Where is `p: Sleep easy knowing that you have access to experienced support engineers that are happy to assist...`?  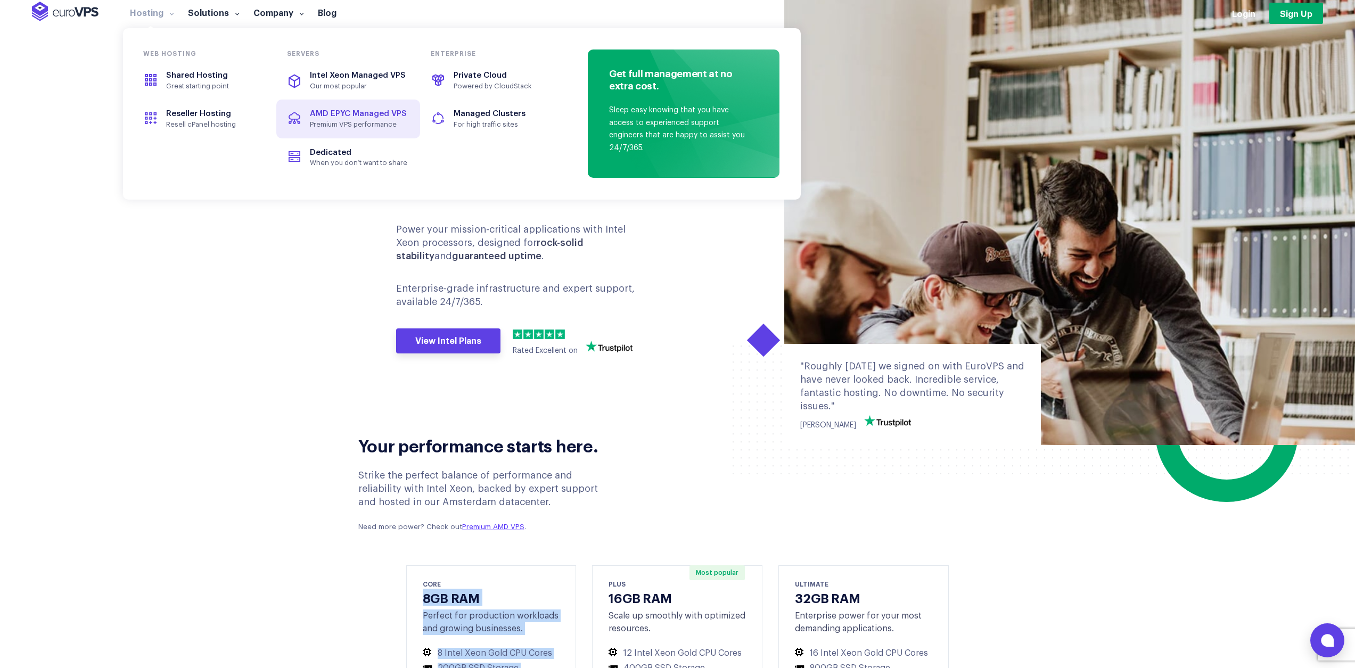 p: Sleep easy knowing that you have access to experienced support engineers that are happy to assist... is located at coordinates (681, 129).